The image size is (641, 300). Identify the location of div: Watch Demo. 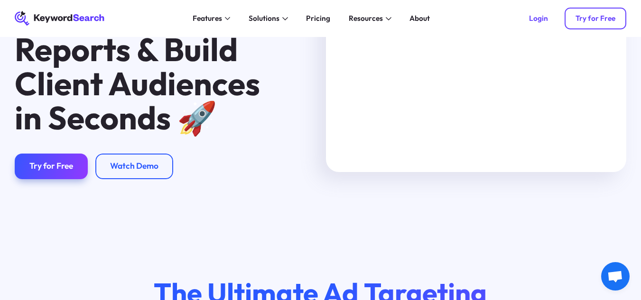
(134, 166).